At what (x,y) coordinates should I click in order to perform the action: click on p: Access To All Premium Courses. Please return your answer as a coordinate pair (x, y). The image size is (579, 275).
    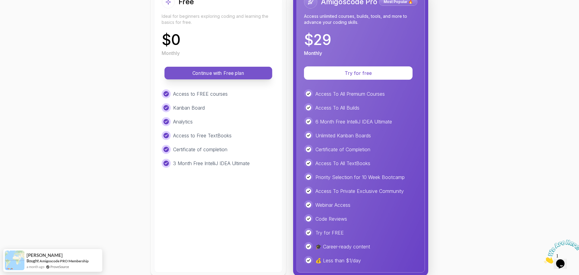
    Looking at the image, I should click on (350, 94).